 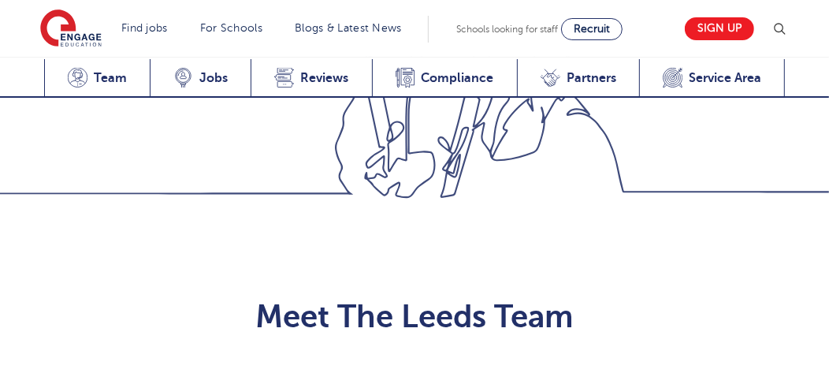 I want to click on span: Recruit, so click(x=592, y=28).